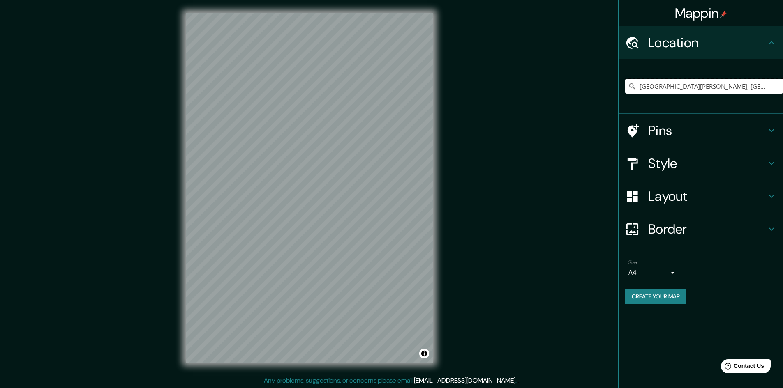  I want to click on h4: Mappin, so click(700, 13).